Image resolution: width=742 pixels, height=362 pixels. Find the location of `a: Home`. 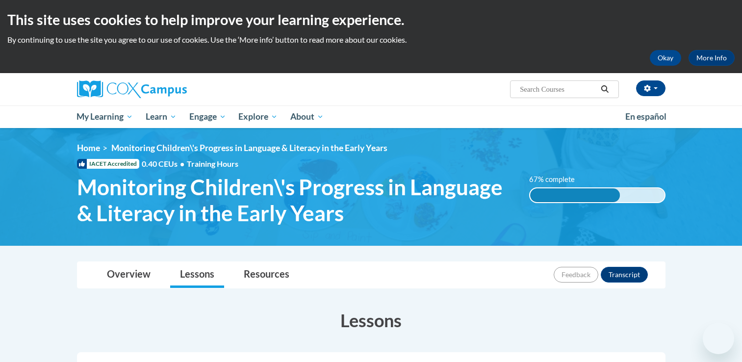

a: Home is located at coordinates (88, 148).